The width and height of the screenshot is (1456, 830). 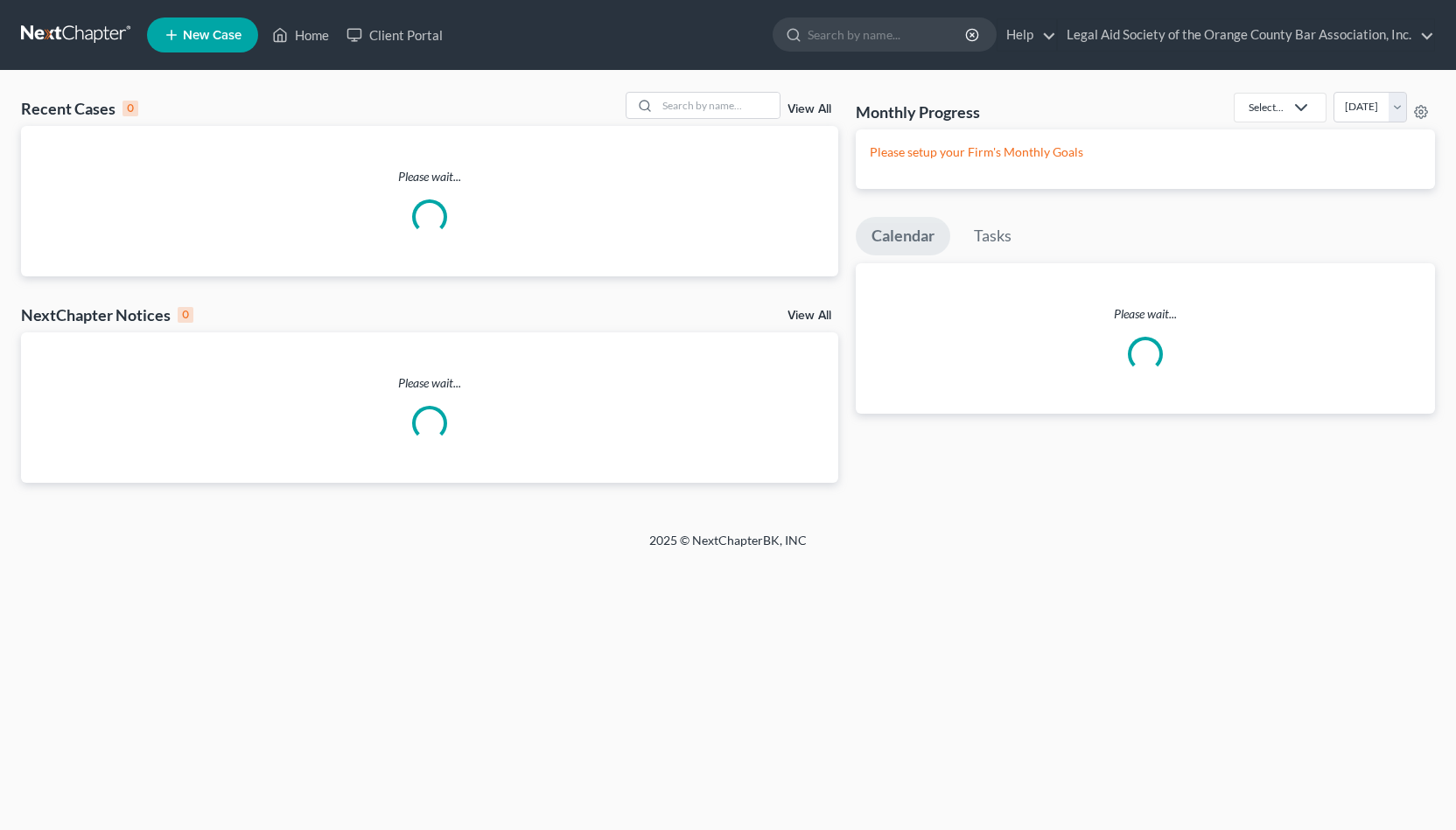 I want to click on div: 2025 © NextChapterBK, INC, so click(x=728, y=548).